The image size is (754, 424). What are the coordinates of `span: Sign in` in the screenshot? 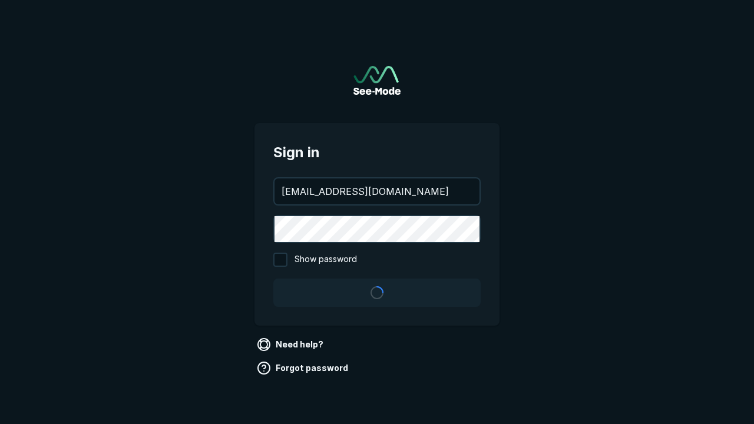 It's located at (377, 153).